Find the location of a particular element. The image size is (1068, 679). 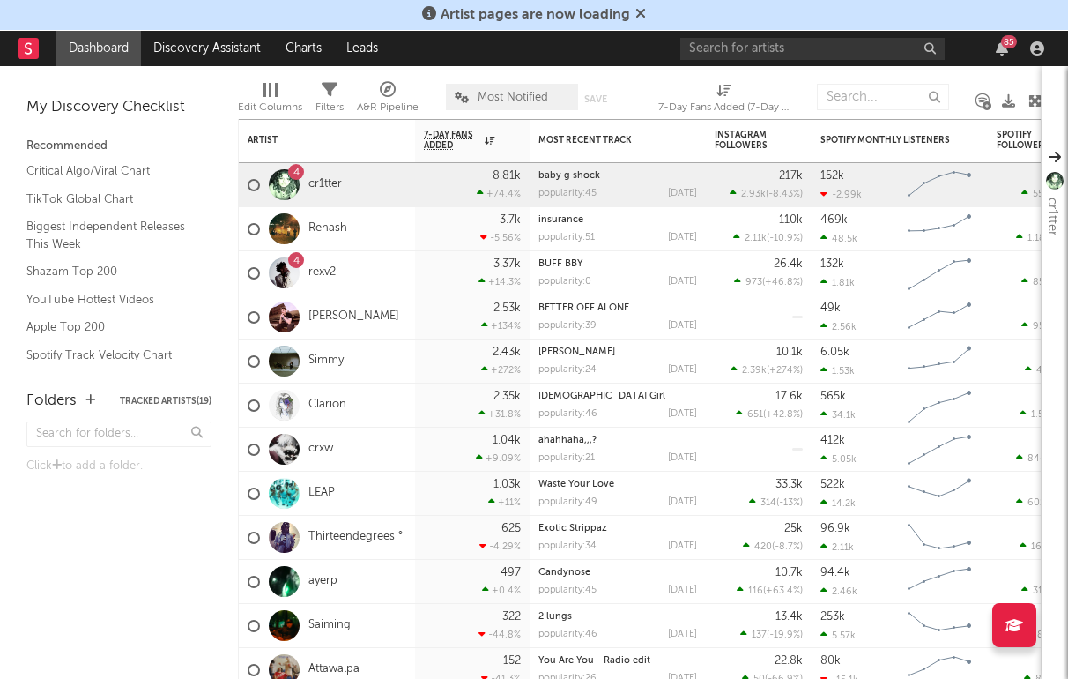

div: BETTER OFF ALONE is located at coordinates (618, 308).